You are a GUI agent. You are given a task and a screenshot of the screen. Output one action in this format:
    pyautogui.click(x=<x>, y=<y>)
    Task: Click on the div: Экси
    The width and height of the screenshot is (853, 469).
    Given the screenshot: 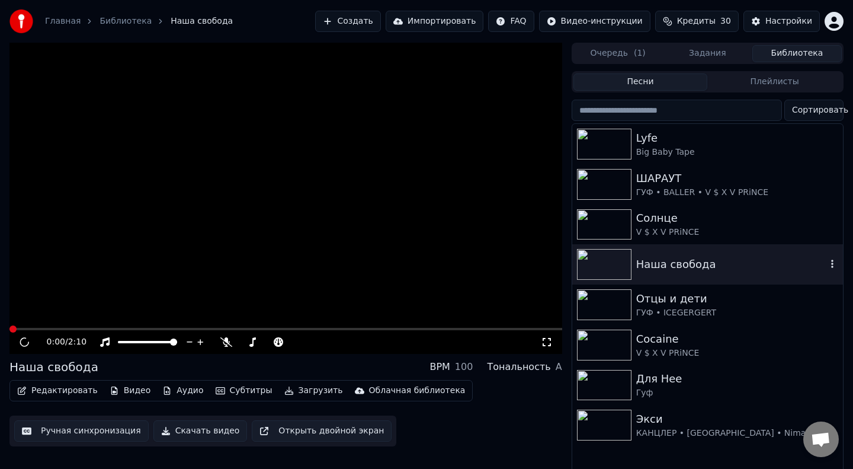 What is the action you would take?
    pyautogui.click(x=737, y=419)
    